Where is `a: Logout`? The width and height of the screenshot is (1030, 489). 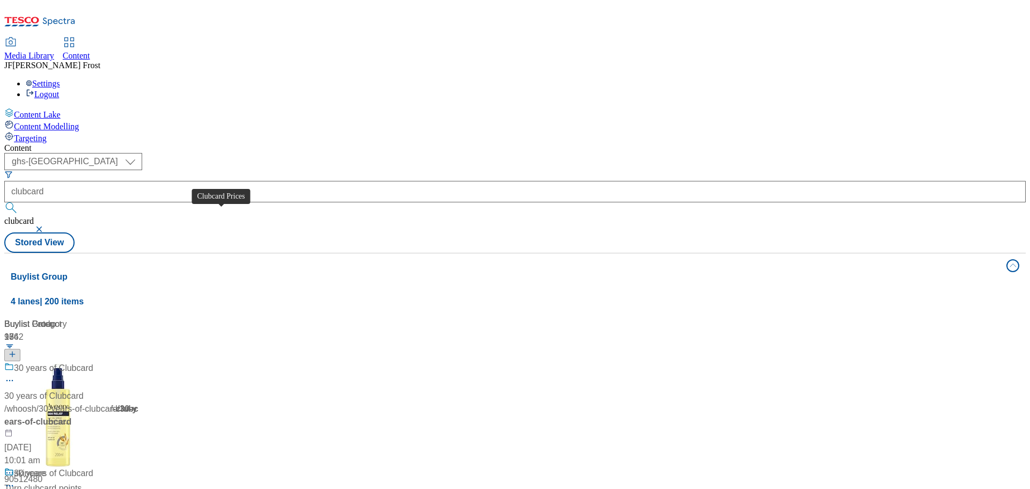
a: Logout is located at coordinates (42, 94).